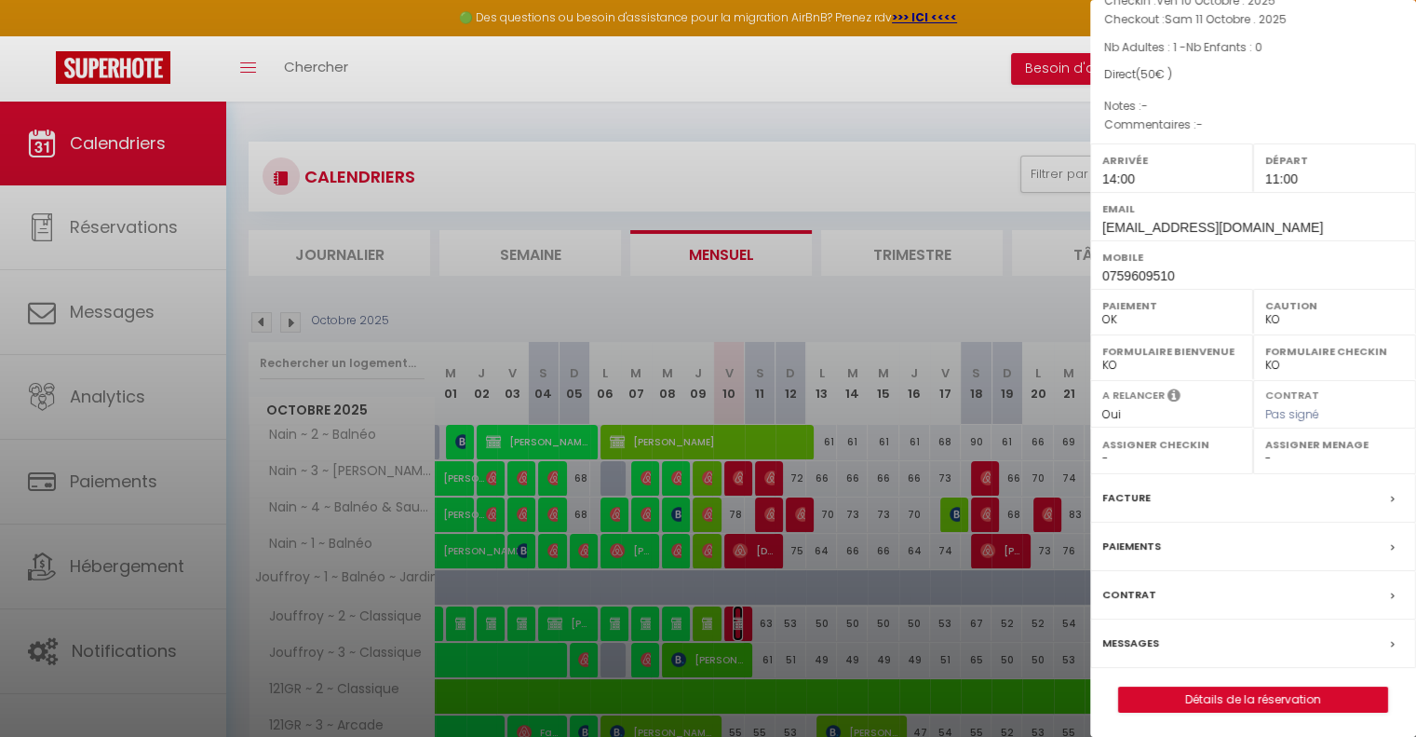 This screenshot has width=1416, height=737. What do you see at coordinates (1253, 20) in the screenshot?
I see `p: Checkout :` at bounding box center [1253, 20].